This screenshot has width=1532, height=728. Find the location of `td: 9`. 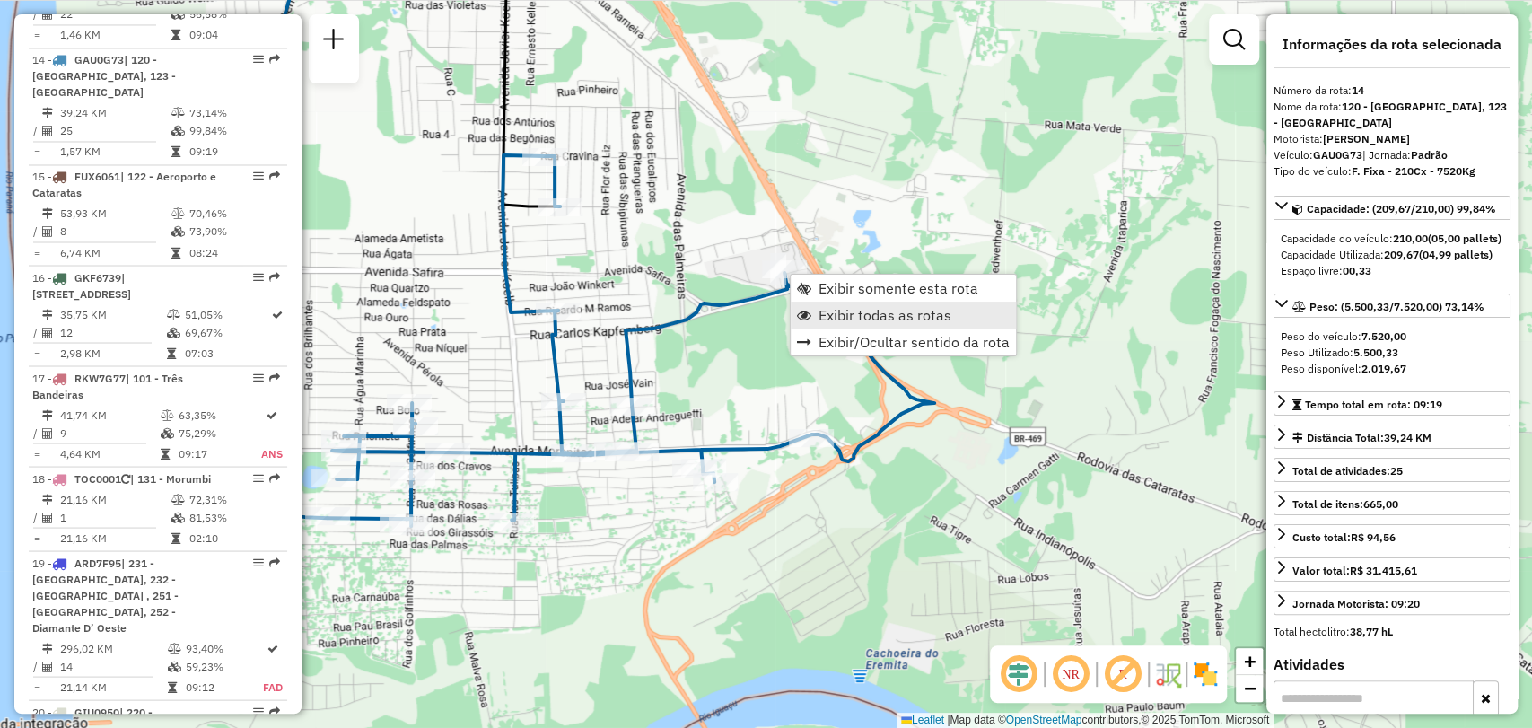

td: 9 is located at coordinates (109, 432).